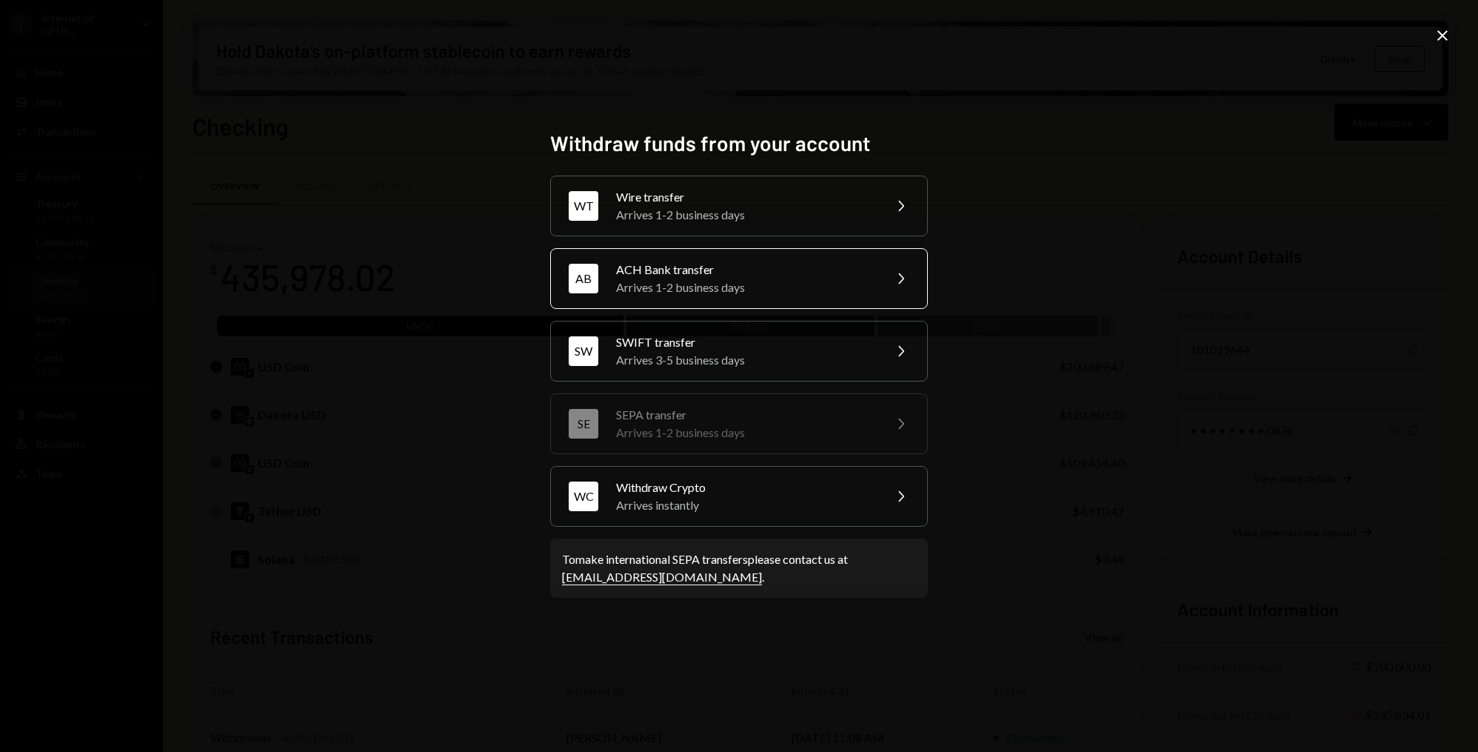 The height and width of the screenshot is (752, 1478). What do you see at coordinates (745, 415) in the screenshot?
I see `div: SEPA transfer` at bounding box center [745, 415].